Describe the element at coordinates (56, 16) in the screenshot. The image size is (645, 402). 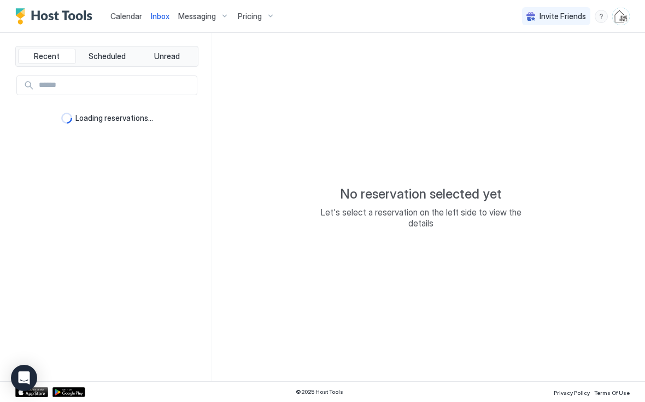
I see `div: Host Tools Logo` at that location.